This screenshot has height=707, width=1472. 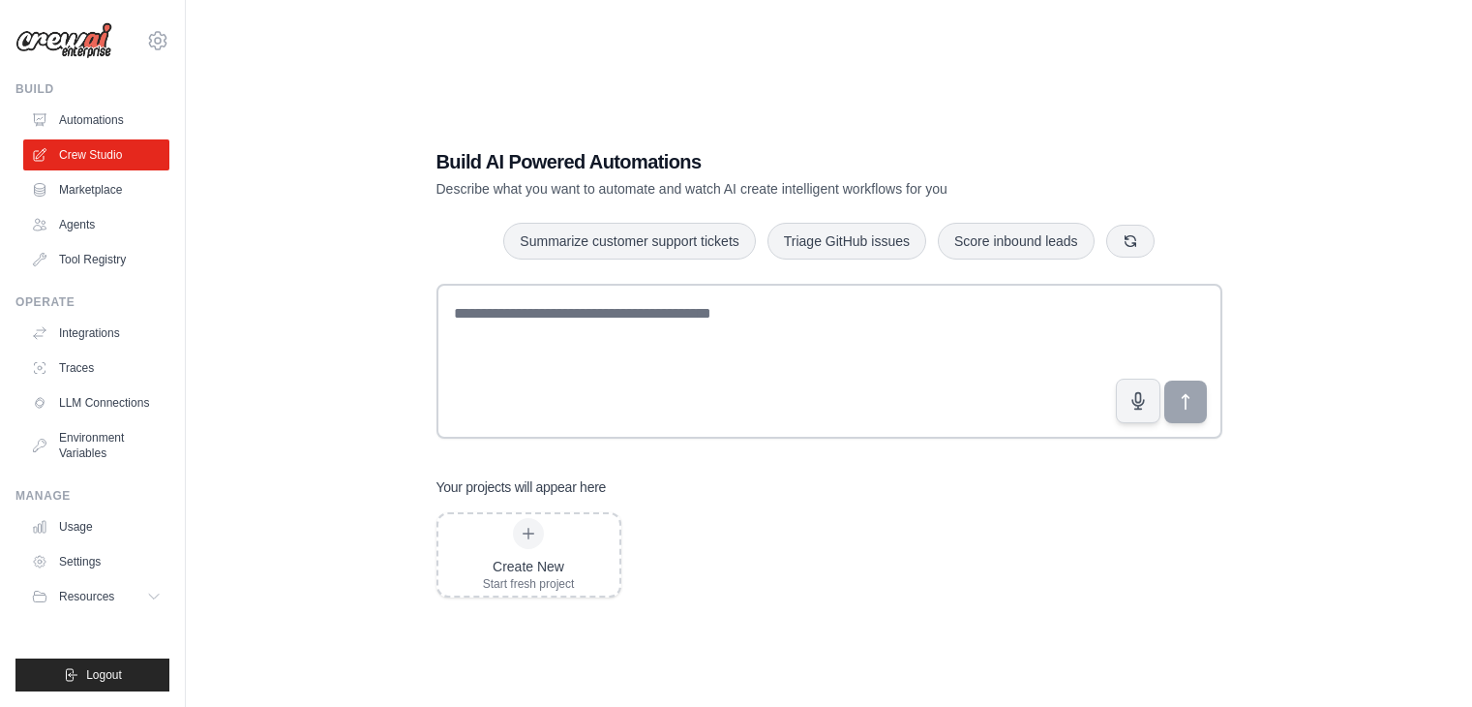 I want to click on button: Resources, so click(x=96, y=596).